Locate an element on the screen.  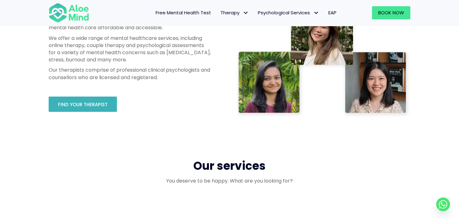
p: You deserve to be happy. What are you looking for? is located at coordinates (229, 181).